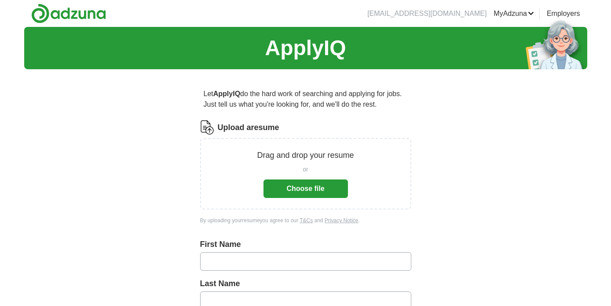 The image size is (611, 306). What do you see at coordinates (249, 127) in the screenshot?
I see `label: Upload a resume` at bounding box center [249, 127].